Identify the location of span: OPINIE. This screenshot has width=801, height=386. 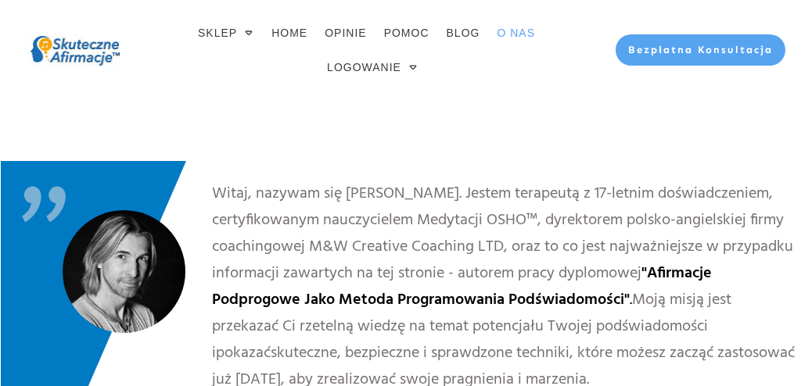
(345, 33).